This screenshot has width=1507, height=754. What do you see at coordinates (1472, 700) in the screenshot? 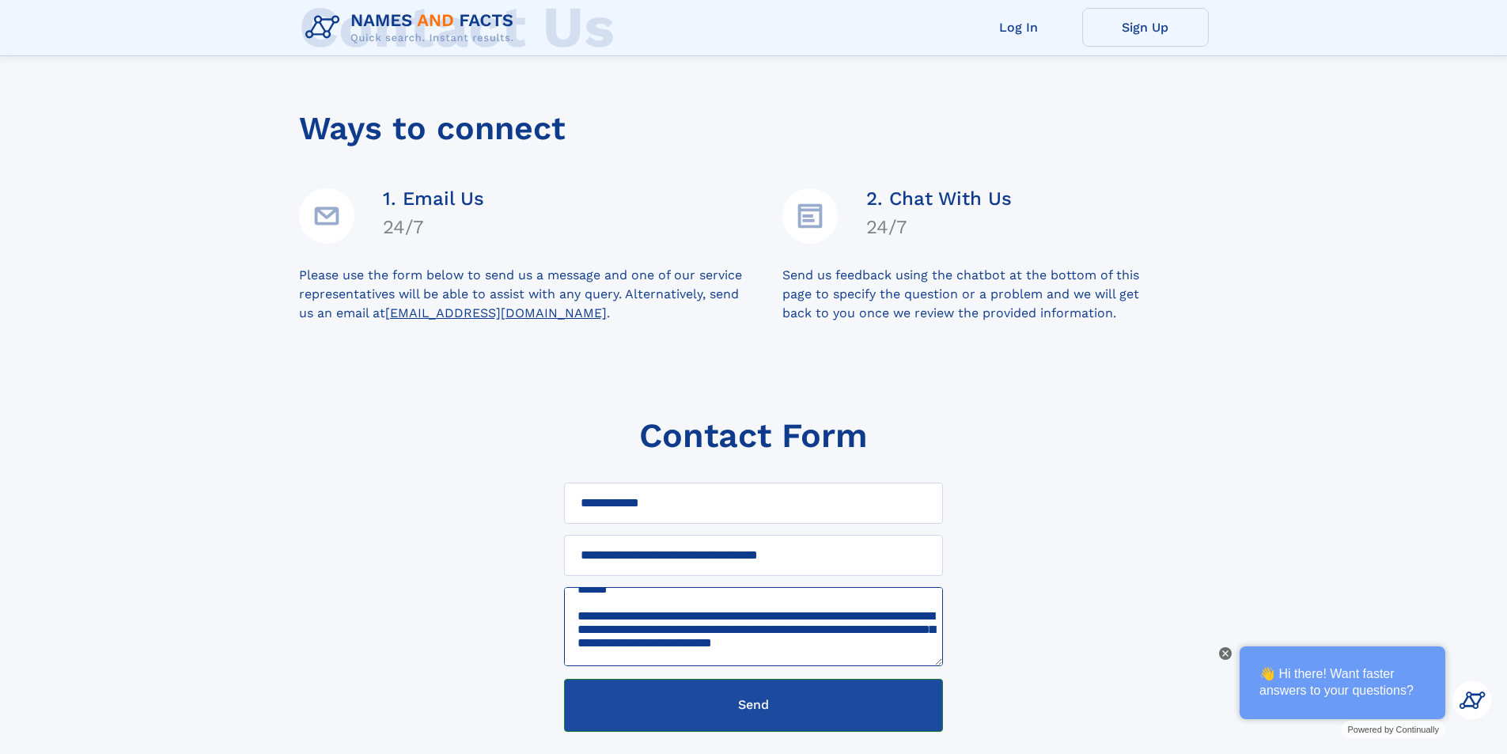
I see `img: Kevin` at bounding box center [1472, 700].